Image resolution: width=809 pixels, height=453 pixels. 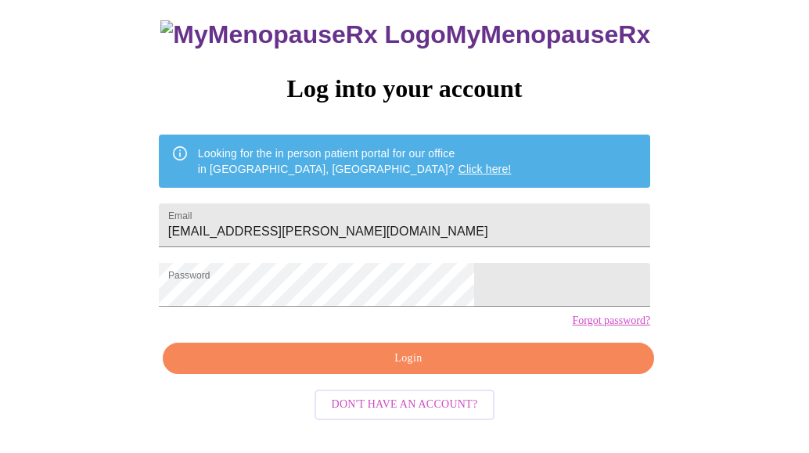 What do you see at coordinates (303, 34) in the screenshot?
I see `img: MyMenopauseRx Logo` at bounding box center [303, 34].